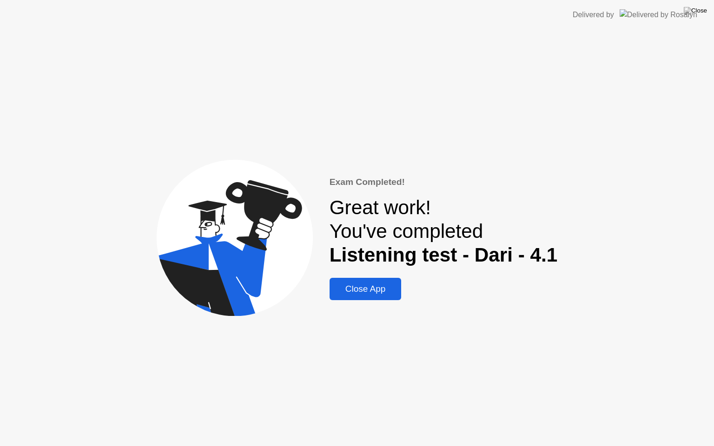 This screenshot has height=446, width=714. I want to click on div: Delivered by, so click(593, 15).